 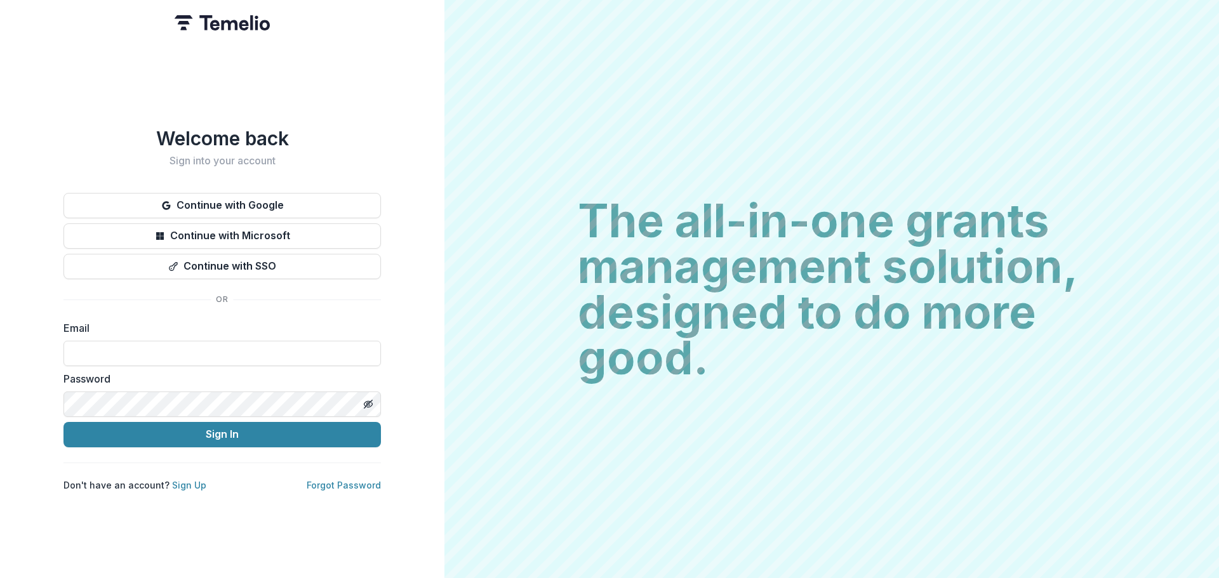 I want to click on label: Email, so click(x=218, y=328).